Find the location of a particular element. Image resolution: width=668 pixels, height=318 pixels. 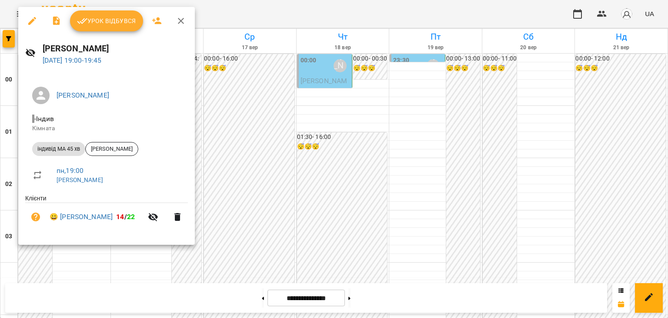

p: Кімната is located at coordinates (107, 128).